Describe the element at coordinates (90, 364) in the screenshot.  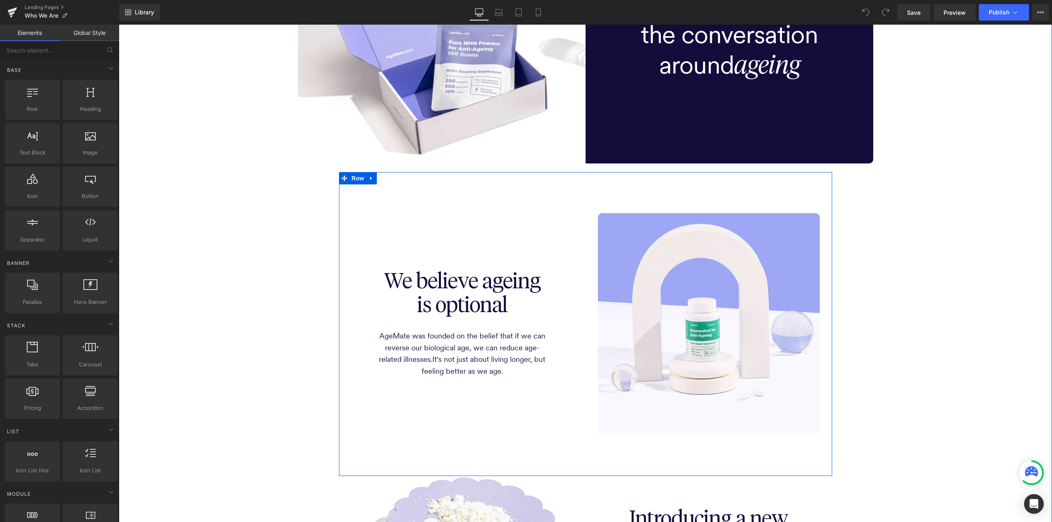
I see `span: Carousel` at that location.